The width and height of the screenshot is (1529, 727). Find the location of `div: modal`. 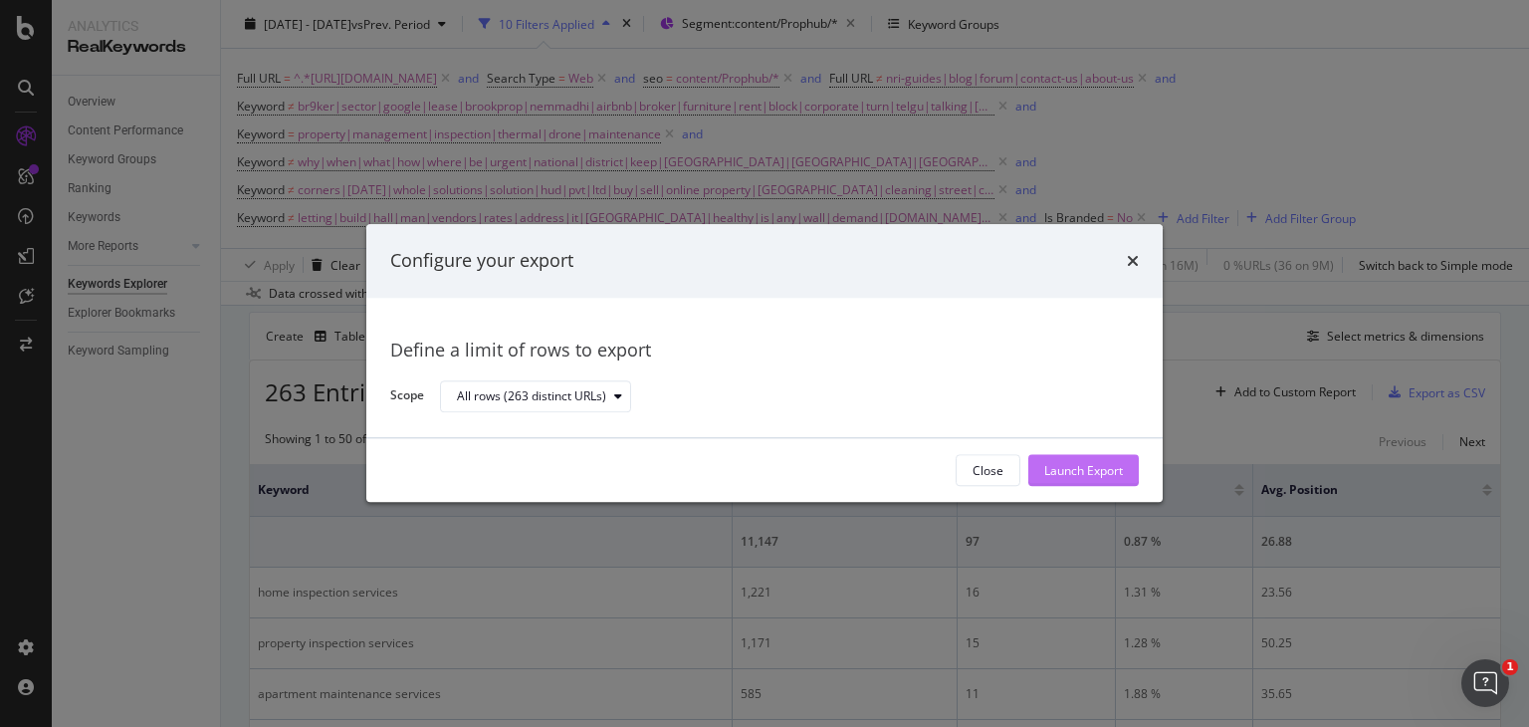

div: modal is located at coordinates (764, 362).